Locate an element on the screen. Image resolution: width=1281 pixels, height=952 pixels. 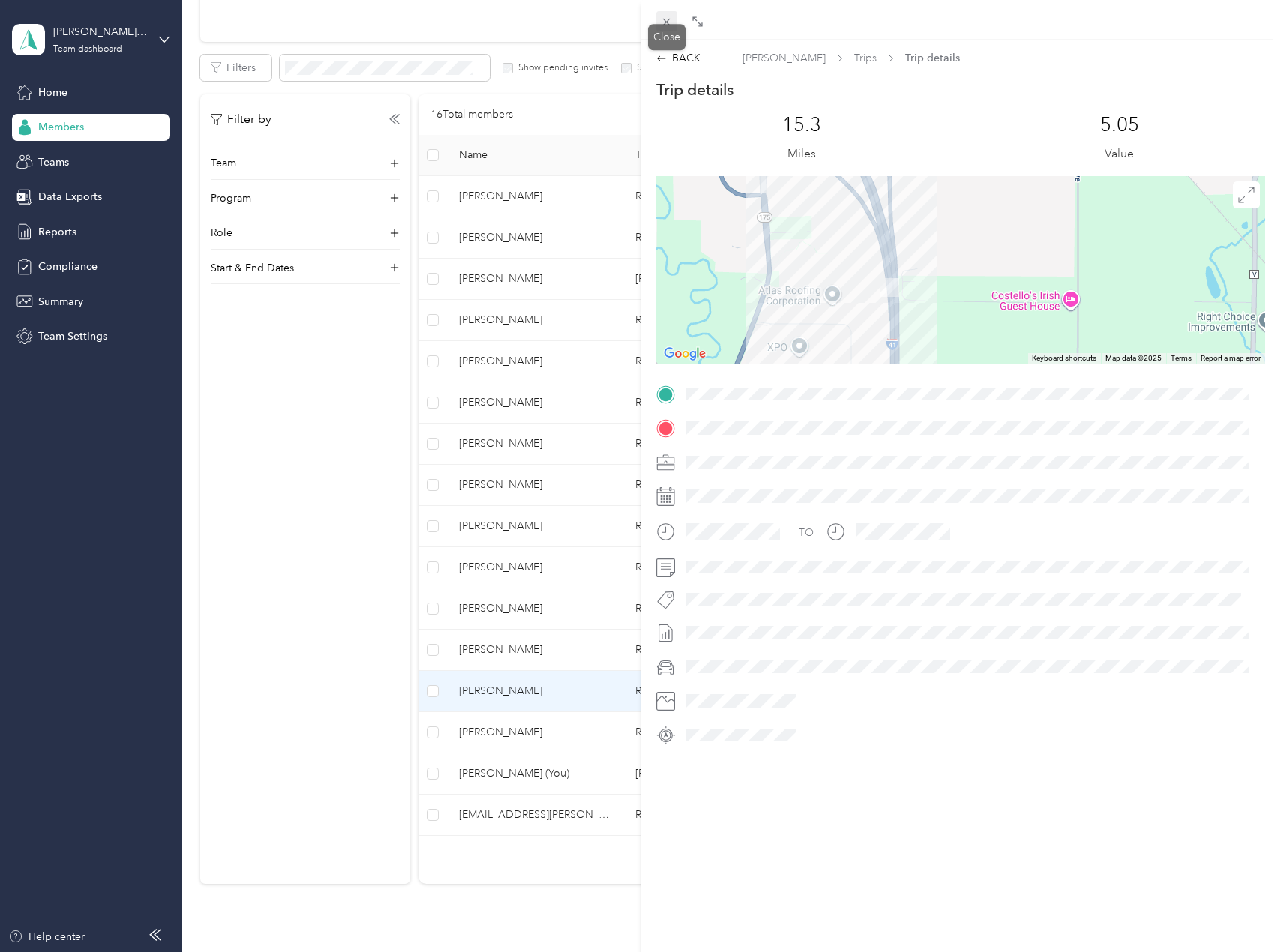
span: Trip details is located at coordinates (933, 58).